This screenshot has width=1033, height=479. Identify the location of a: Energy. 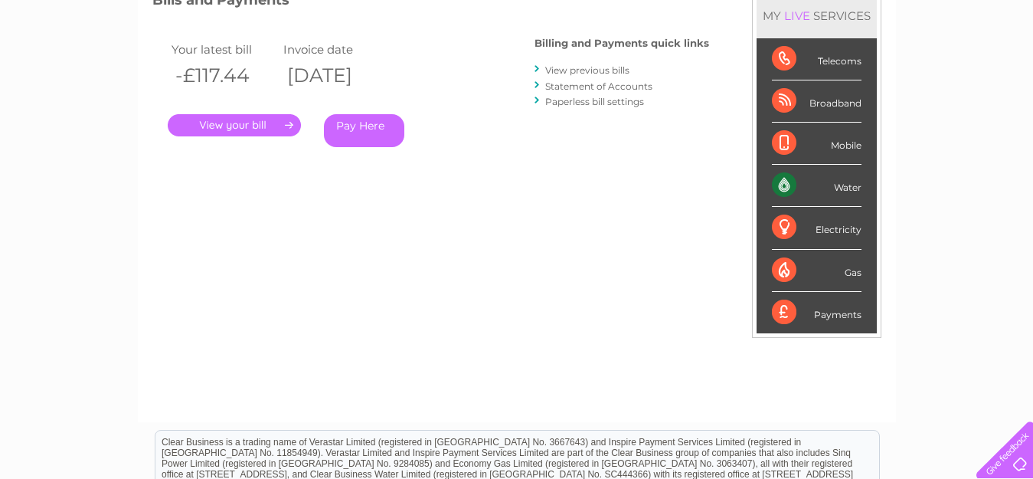
(819, 70).